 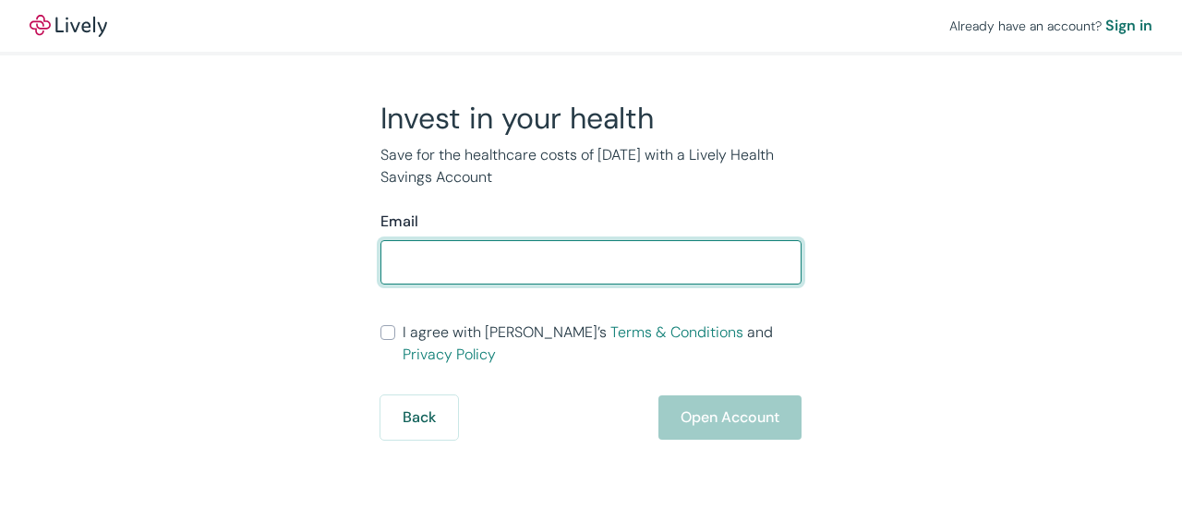 What do you see at coordinates (68, 26) in the screenshot?
I see `a: LivelyLively` at bounding box center [68, 26].